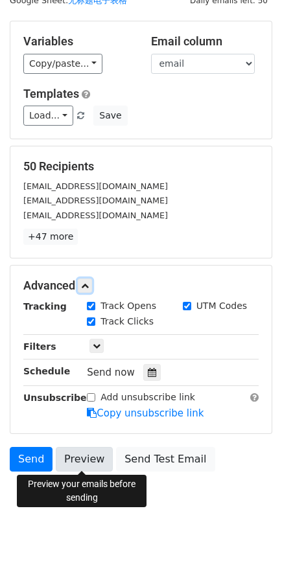 The width and height of the screenshot is (282, 570). Describe the element at coordinates (221, 306) in the screenshot. I see `label: UTM Codes` at that location.